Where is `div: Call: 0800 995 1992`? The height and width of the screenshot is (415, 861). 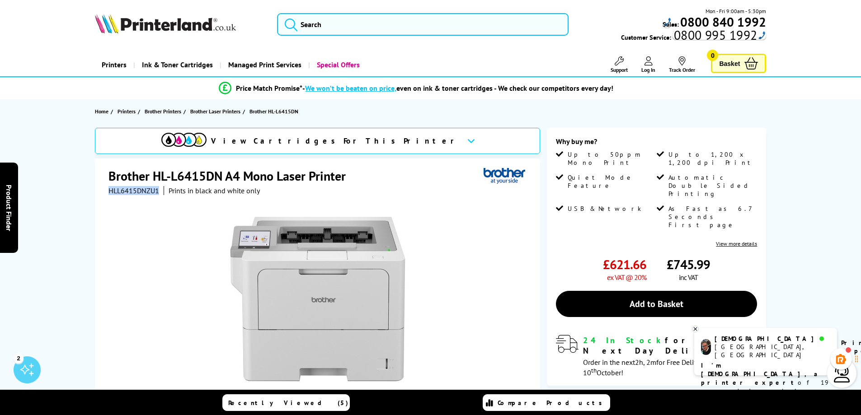
div: Call: 0800 995 1992 is located at coordinates (719, 35).